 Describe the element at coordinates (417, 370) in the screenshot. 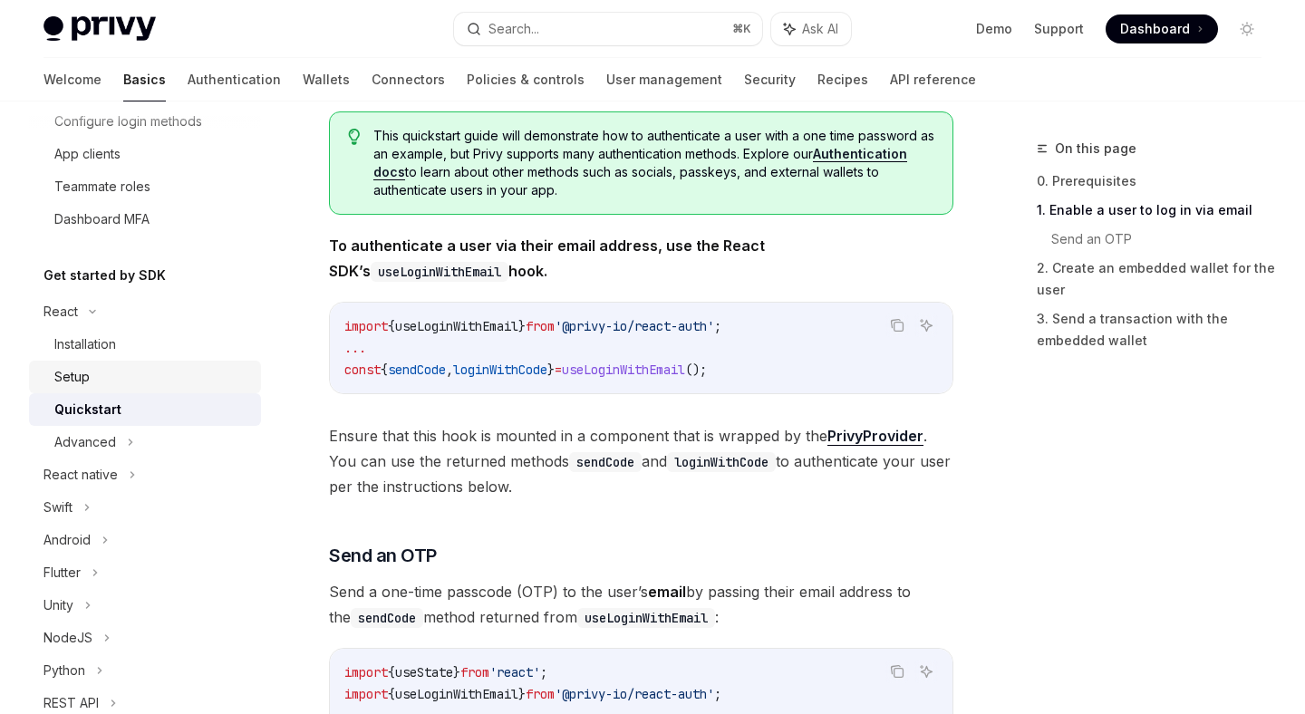

I see `span: sendCode` at that location.